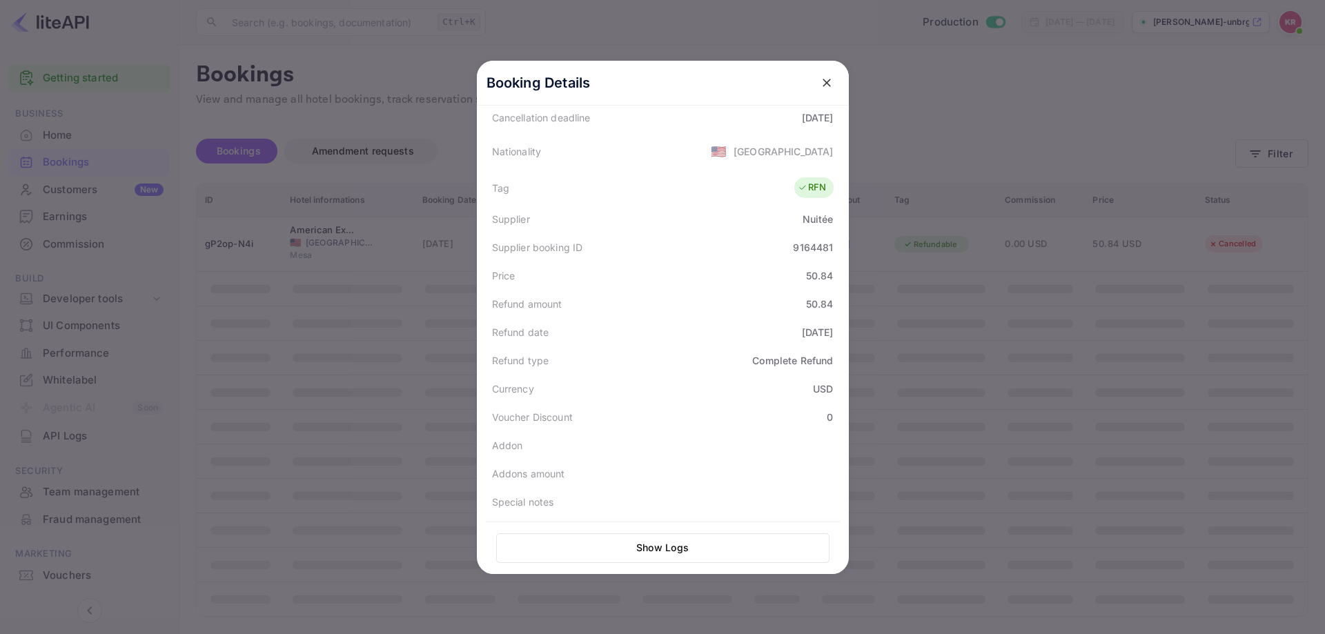 This screenshot has height=634, width=1325. I want to click on div: Supplier, so click(511, 219).